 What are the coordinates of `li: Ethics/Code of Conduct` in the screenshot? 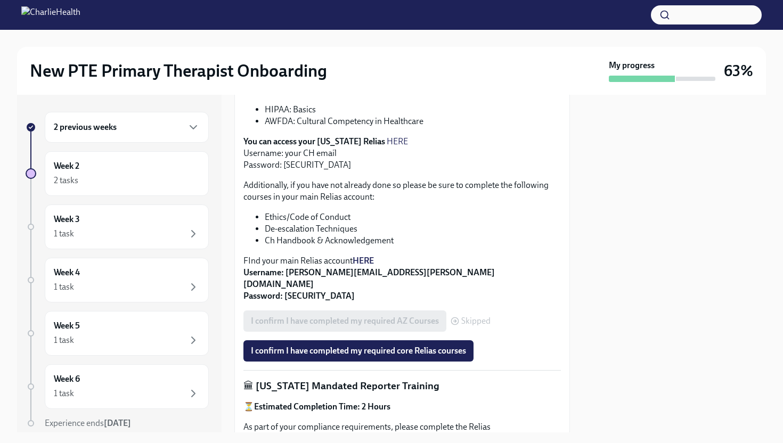 It's located at (413, 217).